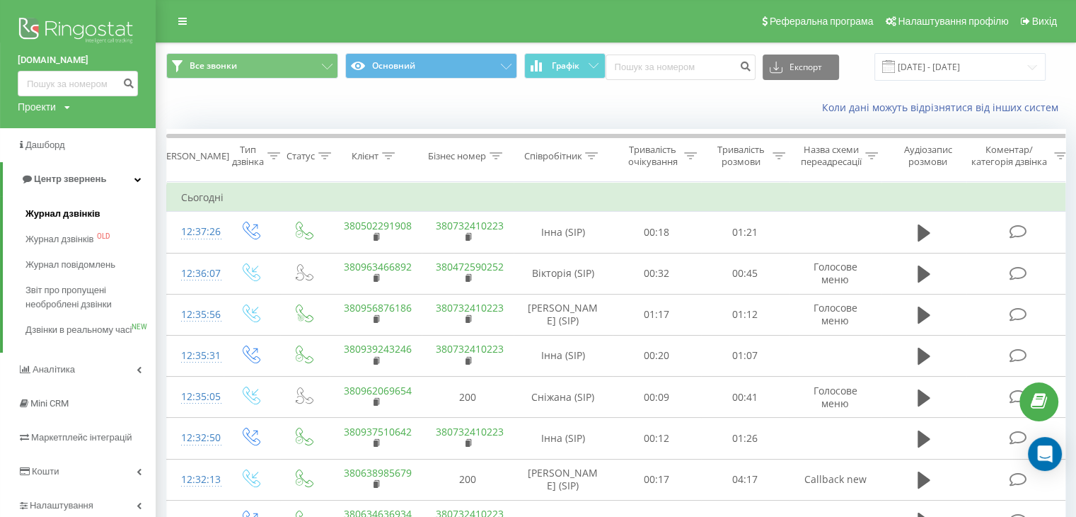 The image size is (1076, 517). Describe the element at coordinates (657, 479) in the screenshot. I see `td: 00:17` at that location.